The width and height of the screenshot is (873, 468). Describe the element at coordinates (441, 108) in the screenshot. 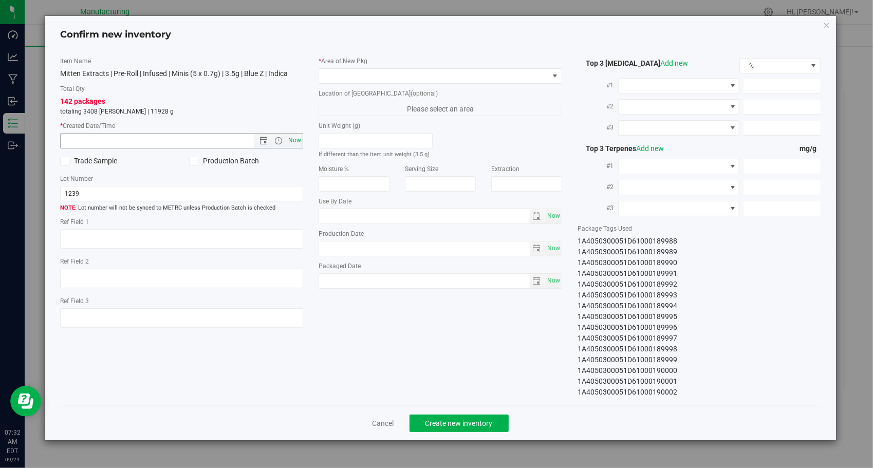

I see `span: Please select an area` at that location.